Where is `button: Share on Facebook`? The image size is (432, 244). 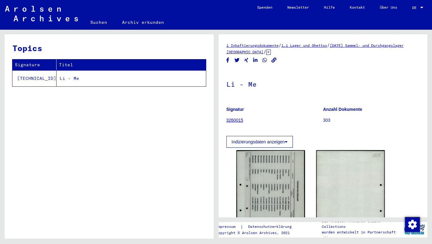
button: Share on Facebook is located at coordinates (227, 60).